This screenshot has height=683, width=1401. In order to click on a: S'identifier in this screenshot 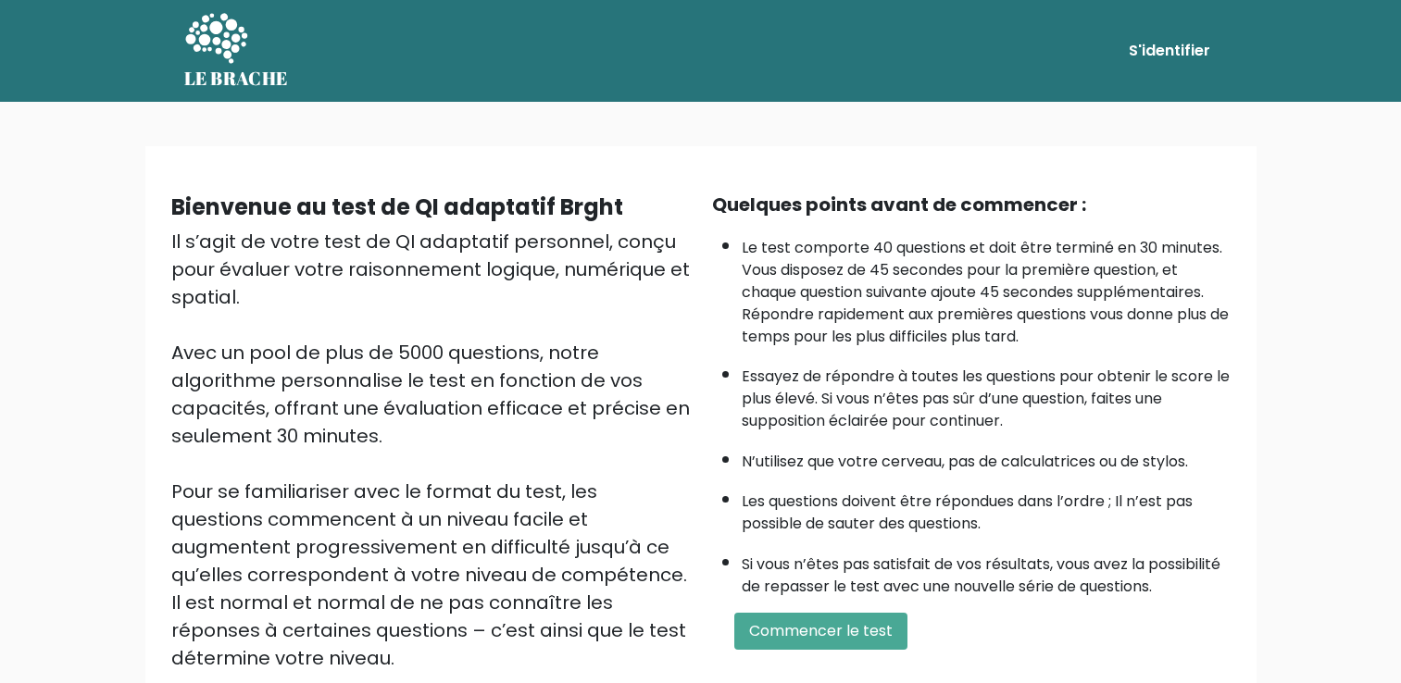, I will do `click(1170, 51)`.